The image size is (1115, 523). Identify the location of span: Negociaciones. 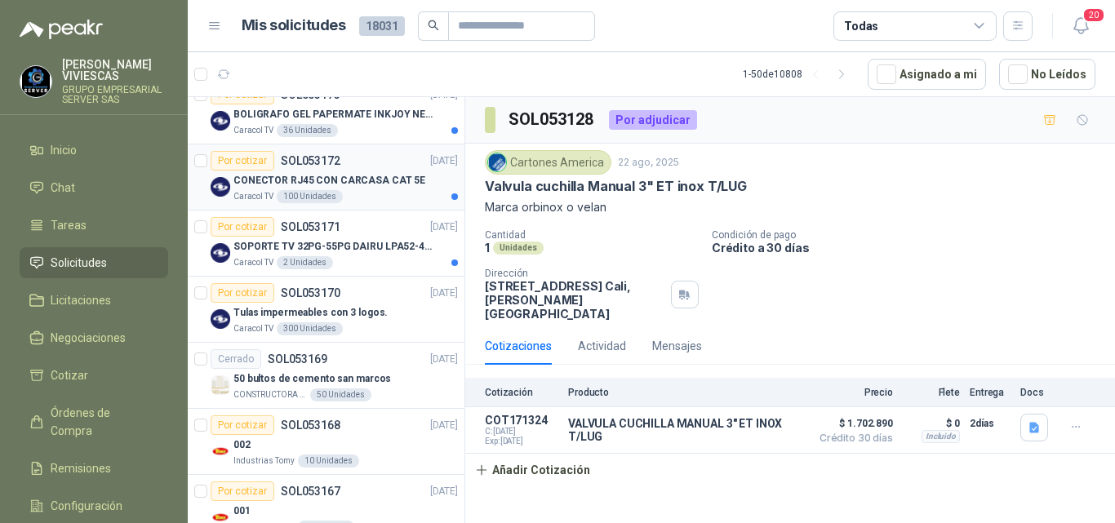
(88, 338).